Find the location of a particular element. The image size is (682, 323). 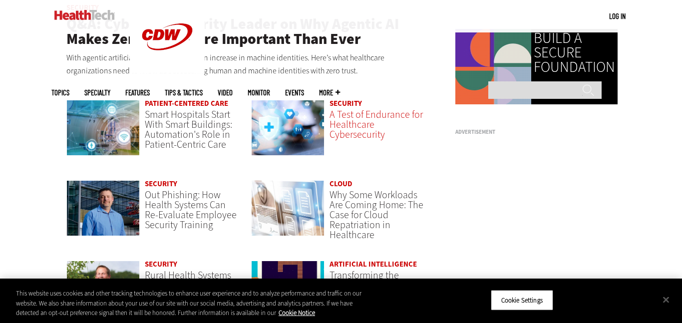

button: Close is located at coordinates (666, 299).